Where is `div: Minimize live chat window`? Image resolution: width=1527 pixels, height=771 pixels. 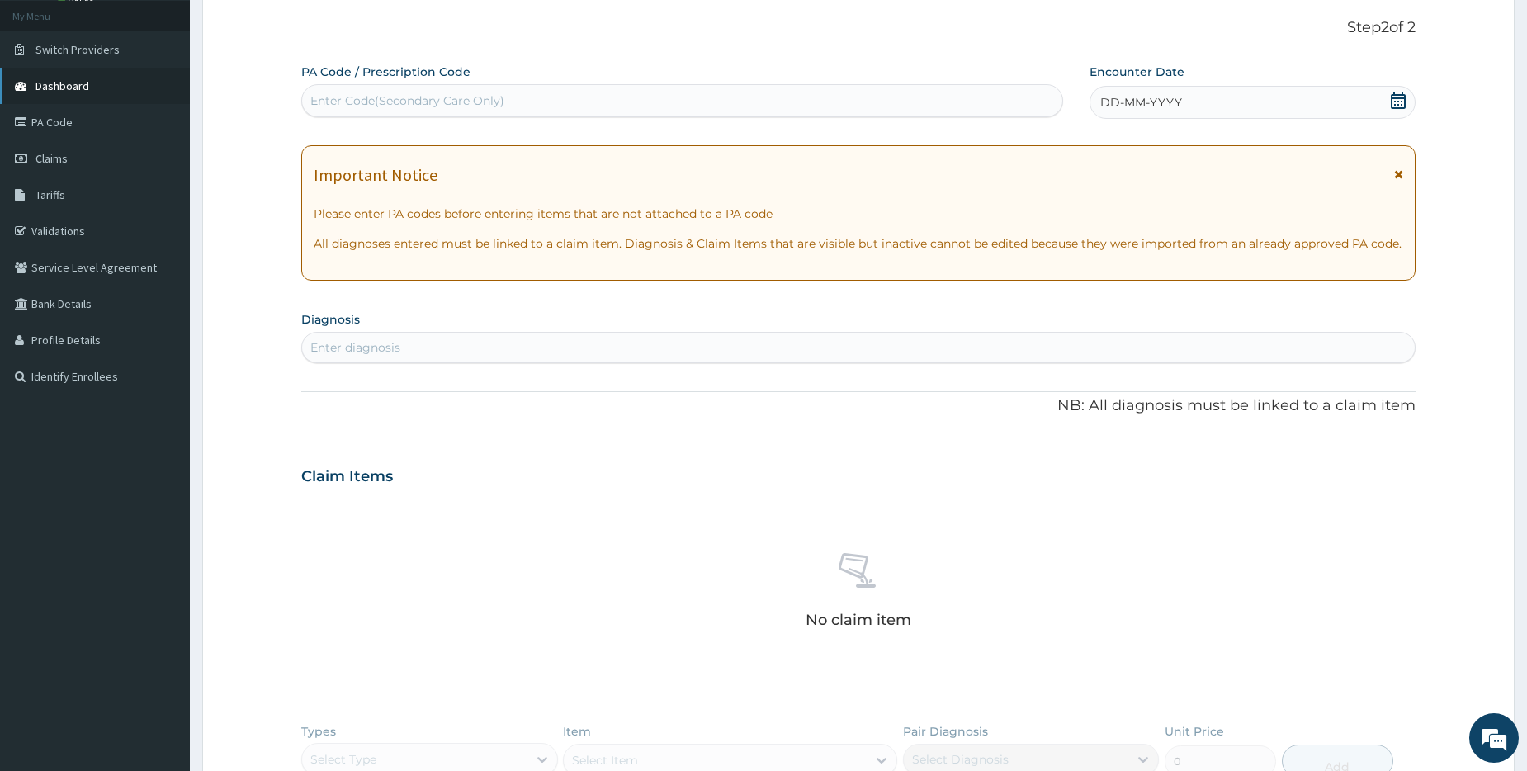
div: Minimize live chat window is located at coordinates (291, 28).